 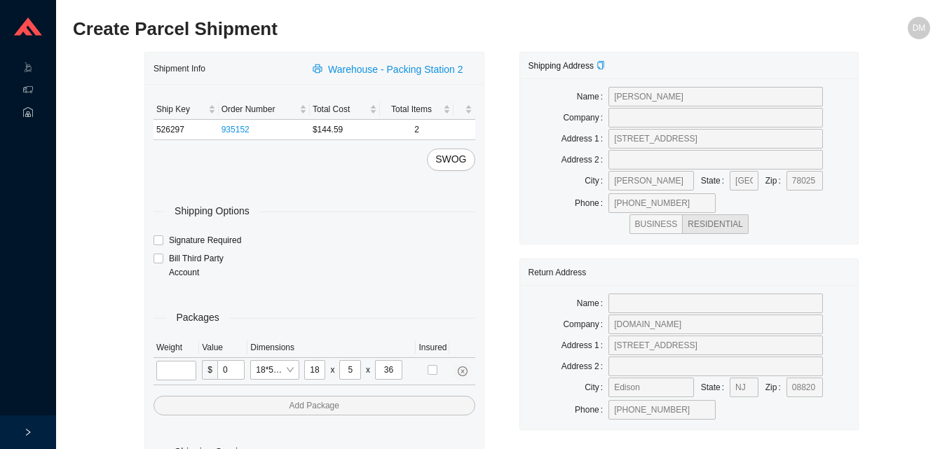 I want to click on span: BUSINESS, so click(x=656, y=224).